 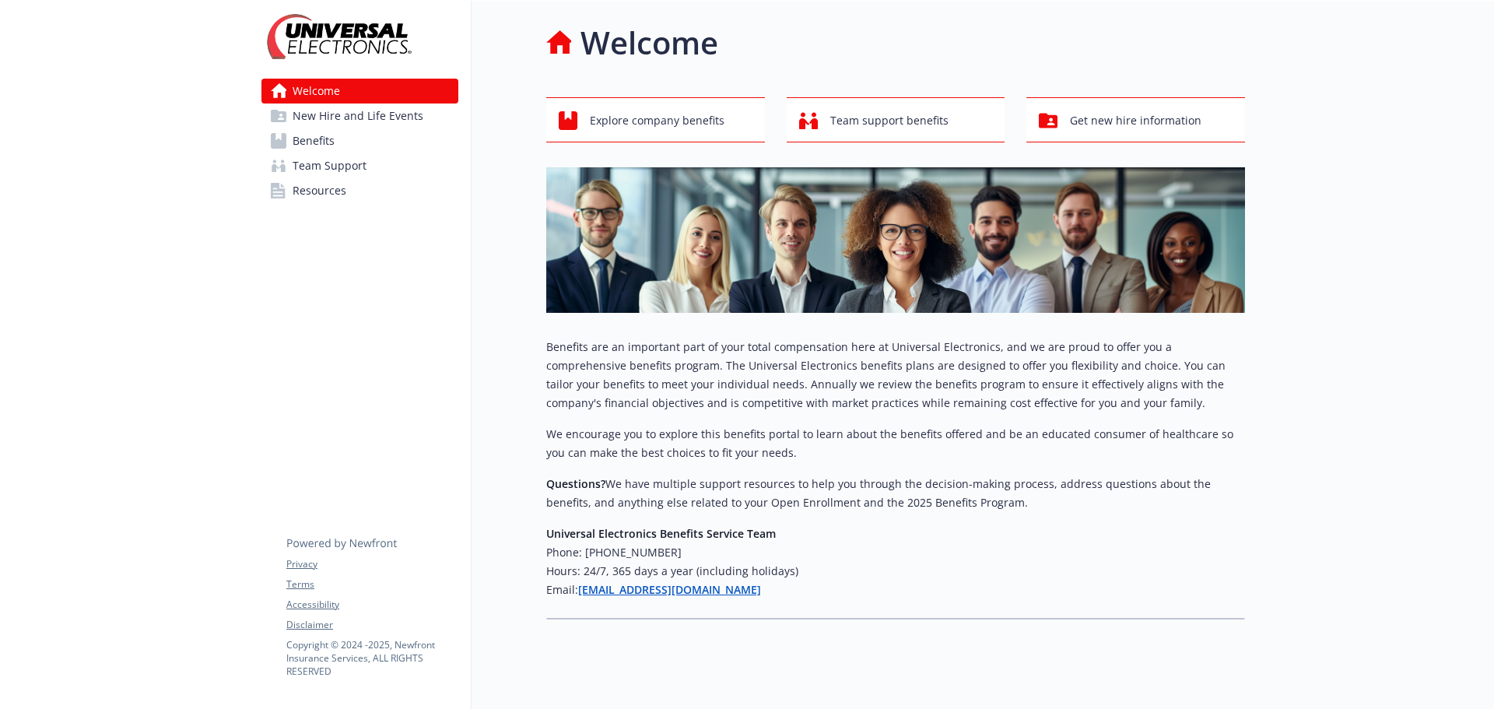 I want to click on p: Benefits are an important part of your total compensation here at Universal Electronics, and we a..., so click(x=895, y=375).